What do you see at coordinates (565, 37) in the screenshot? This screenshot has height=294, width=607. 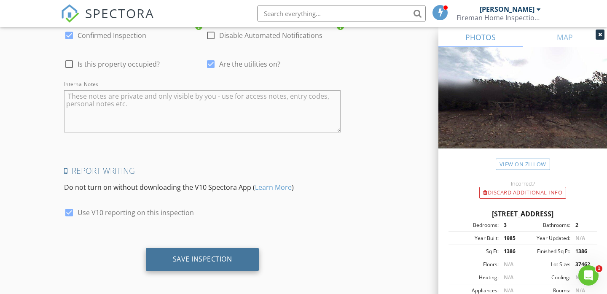 I see `a: MAP` at bounding box center [565, 37].